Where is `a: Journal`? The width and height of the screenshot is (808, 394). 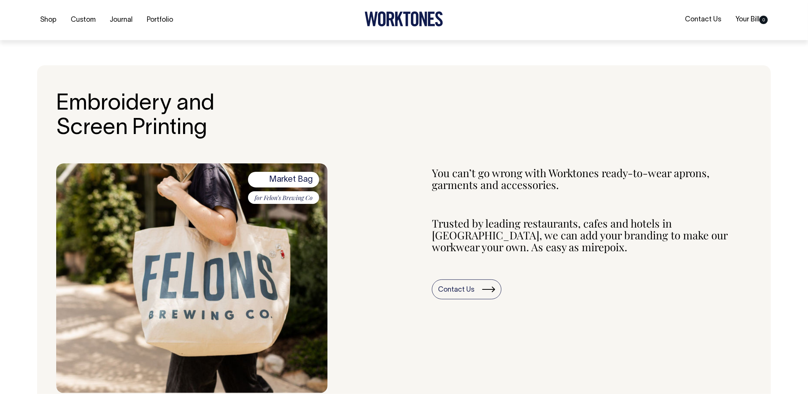 a: Journal is located at coordinates (121, 20).